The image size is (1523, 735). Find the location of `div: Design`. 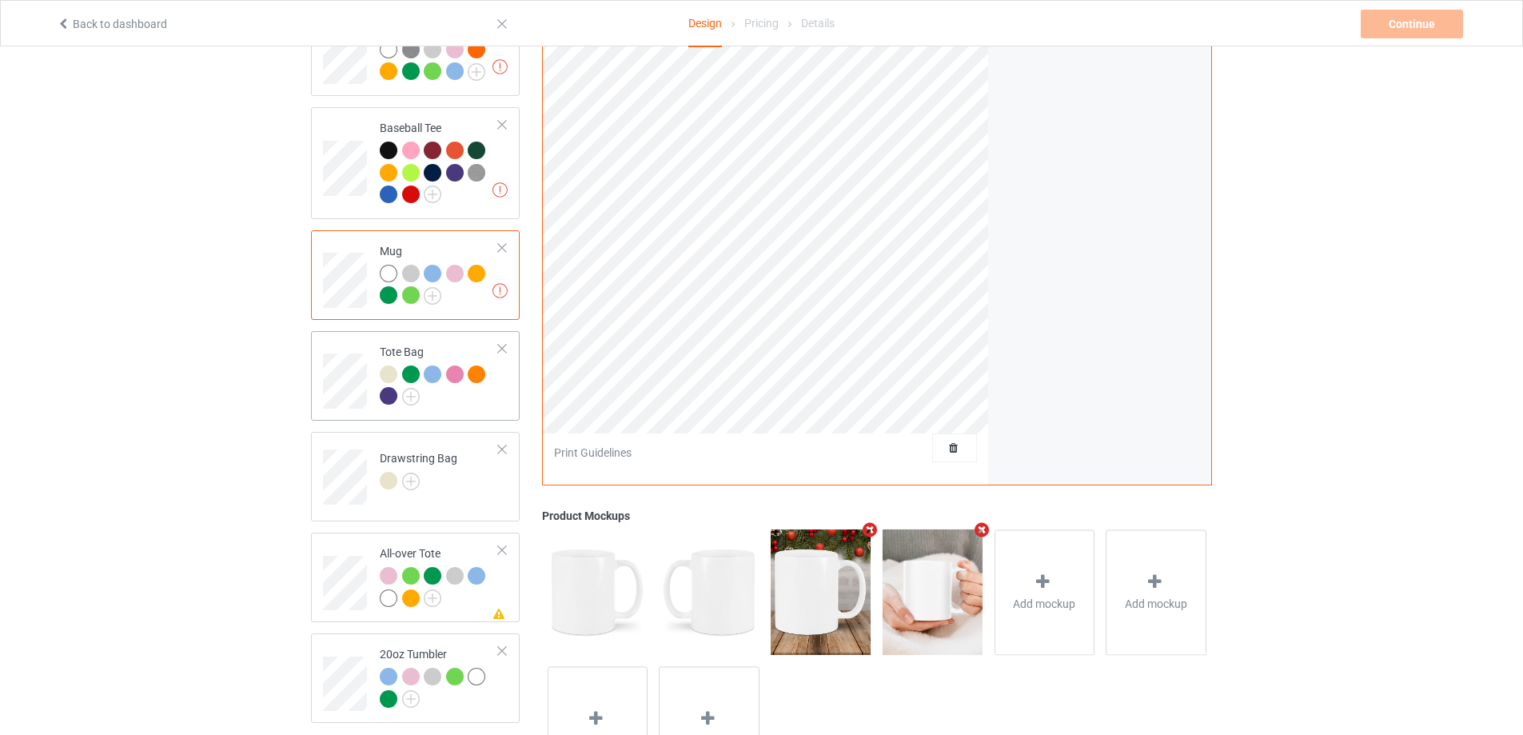

div: Design is located at coordinates (705, 24).